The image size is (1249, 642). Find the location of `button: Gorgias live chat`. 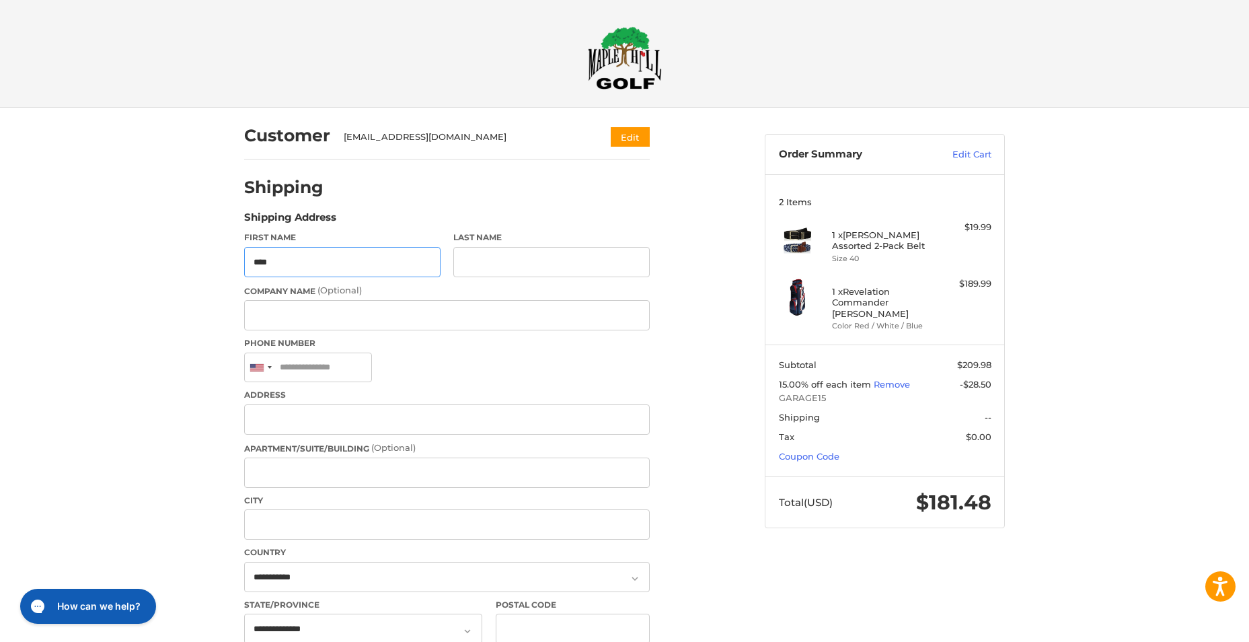

button: Gorgias live chat is located at coordinates (75, 22).